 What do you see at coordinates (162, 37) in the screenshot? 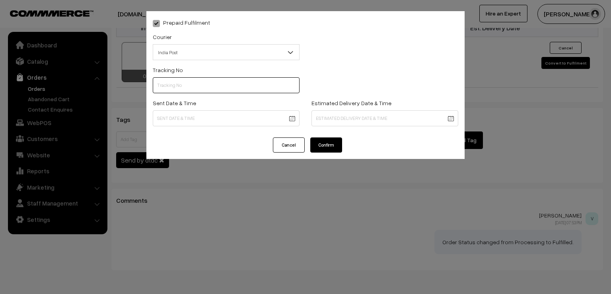
I see `label: Courier` at bounding box center [162, 37].